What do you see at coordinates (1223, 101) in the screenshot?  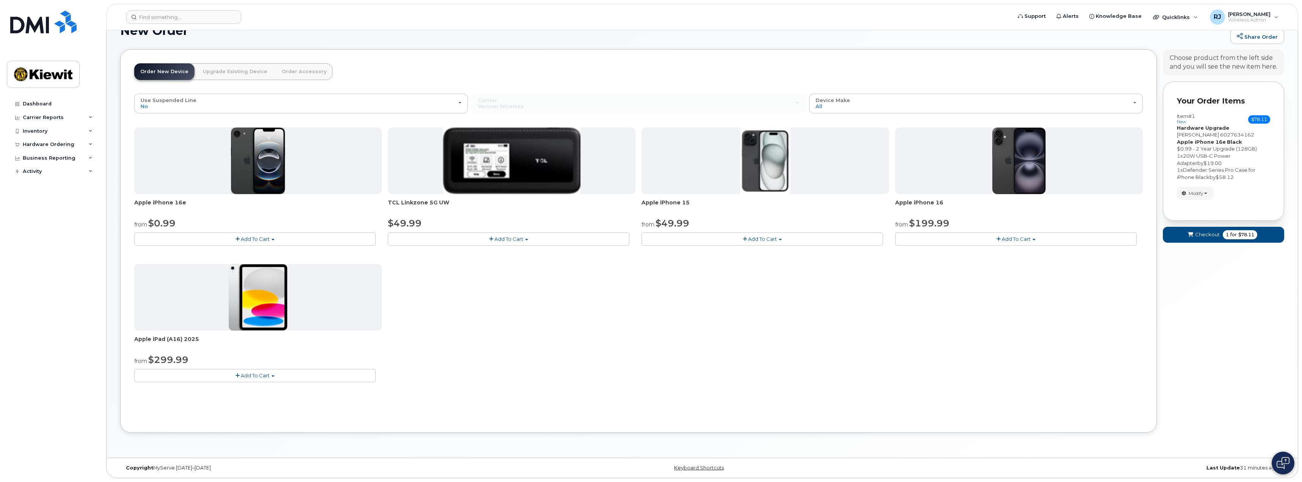 I see `p: Your Order Items` at bounding box center [1223, 101].